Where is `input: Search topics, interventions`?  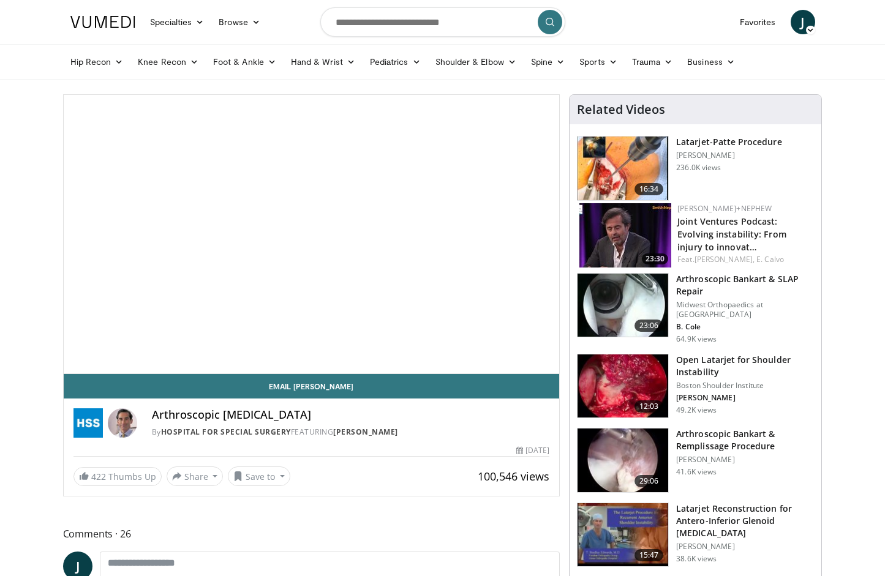
input: Search topics, interventions is located at coordinates (443, 22).